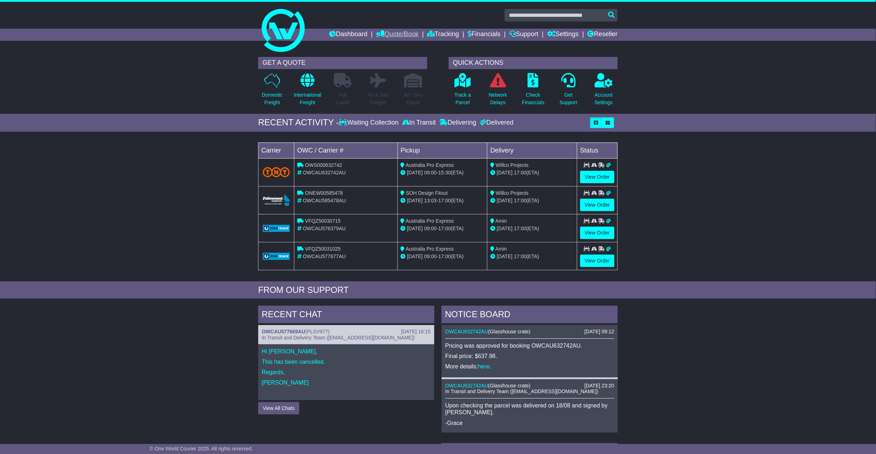 The width and height of the screenshot is (876, 454). Describe the element at coordinates (317, 332) in the screenshot. I see `span: PLSV977` at that location.